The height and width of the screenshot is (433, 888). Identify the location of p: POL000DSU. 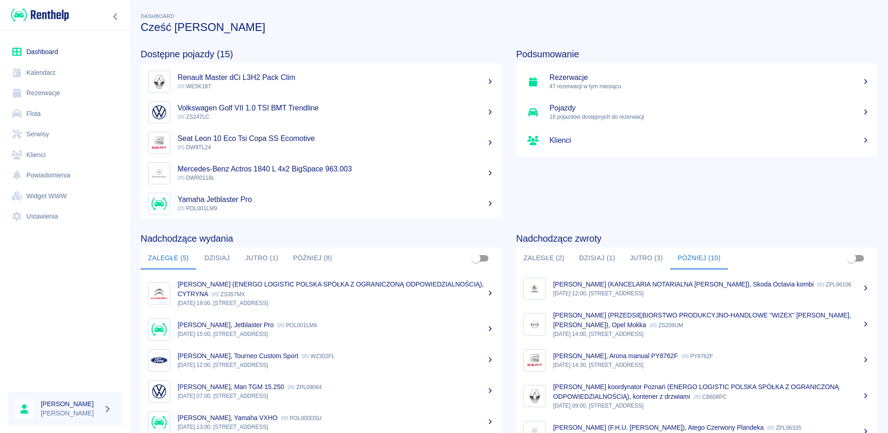
(301, 418).